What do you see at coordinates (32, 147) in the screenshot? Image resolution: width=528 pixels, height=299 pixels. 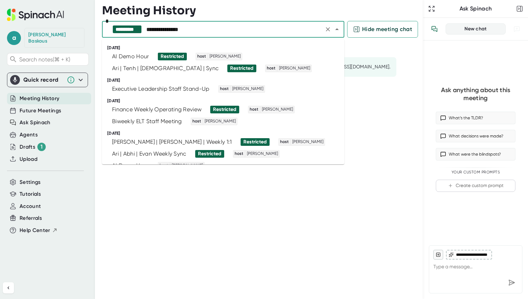 I see `div: Drafts` at bounding box center [32, 147].